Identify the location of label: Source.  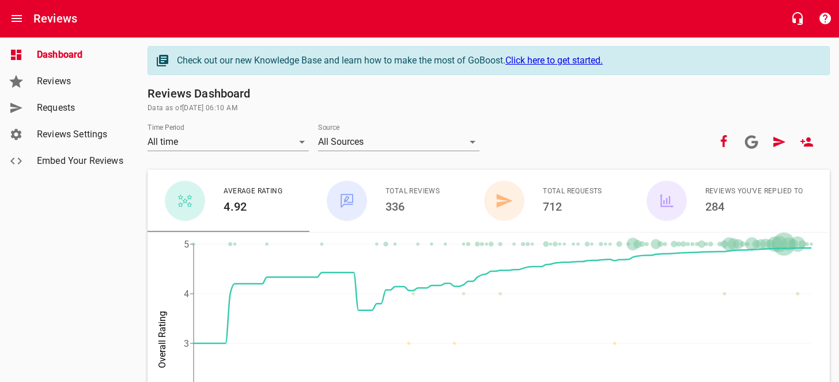
(329, 127).